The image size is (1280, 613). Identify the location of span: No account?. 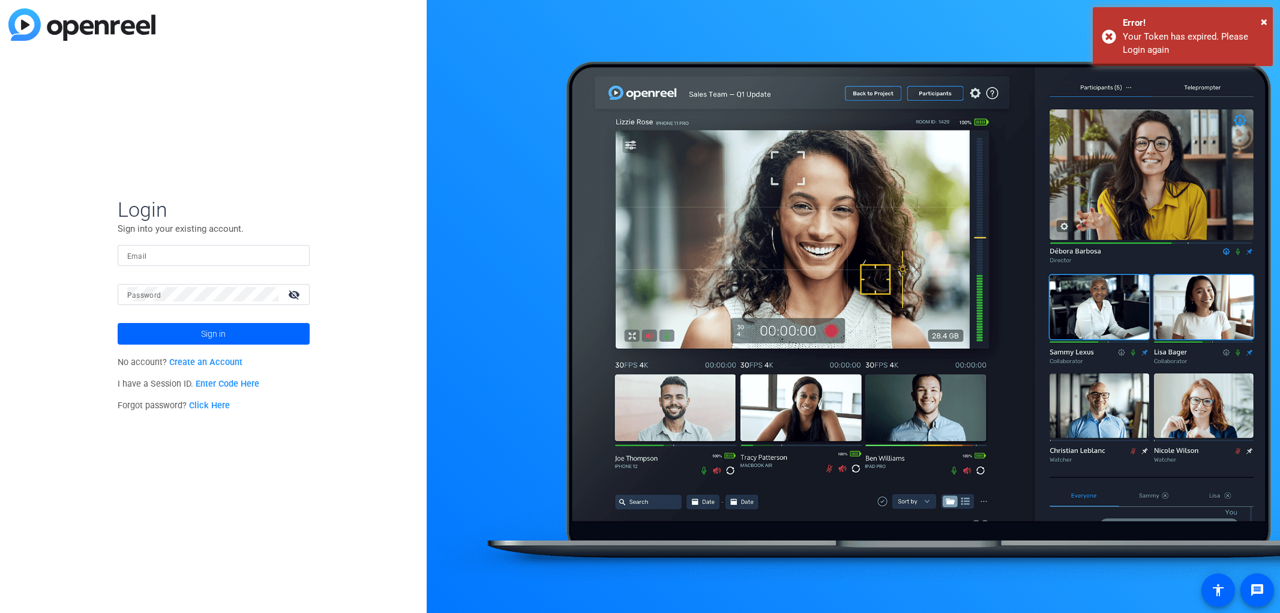
(180, 362).